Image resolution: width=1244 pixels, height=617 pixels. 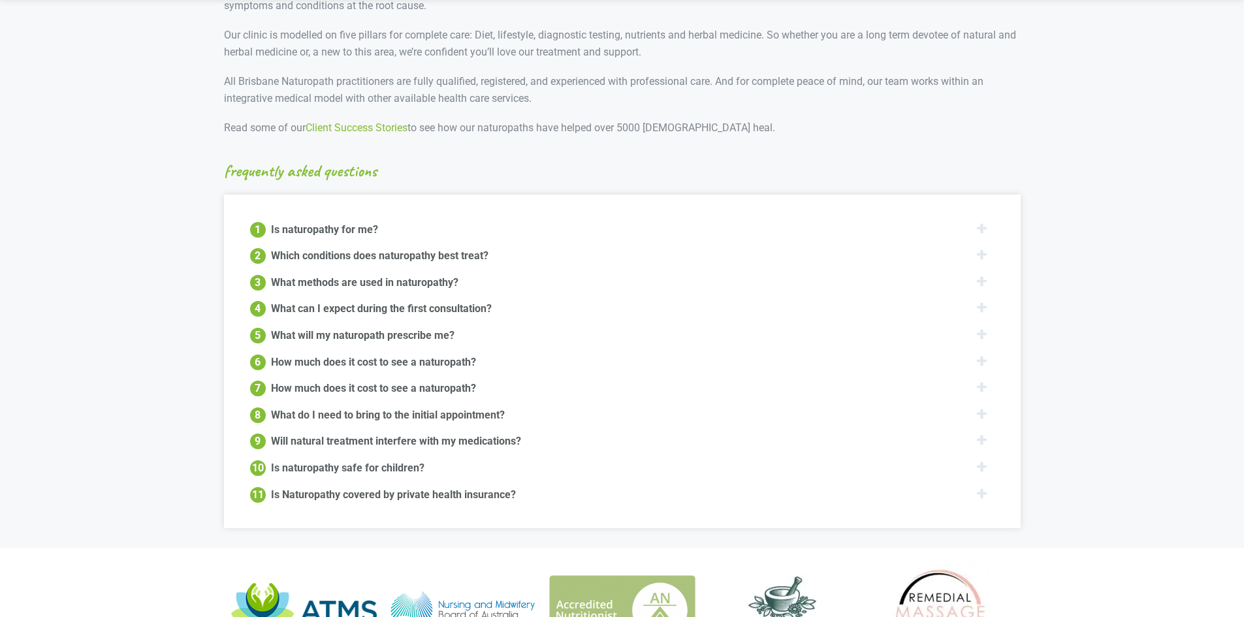 I want to click on div: Will natural treatment interfere with my medications?, so click(x=396, y=440).